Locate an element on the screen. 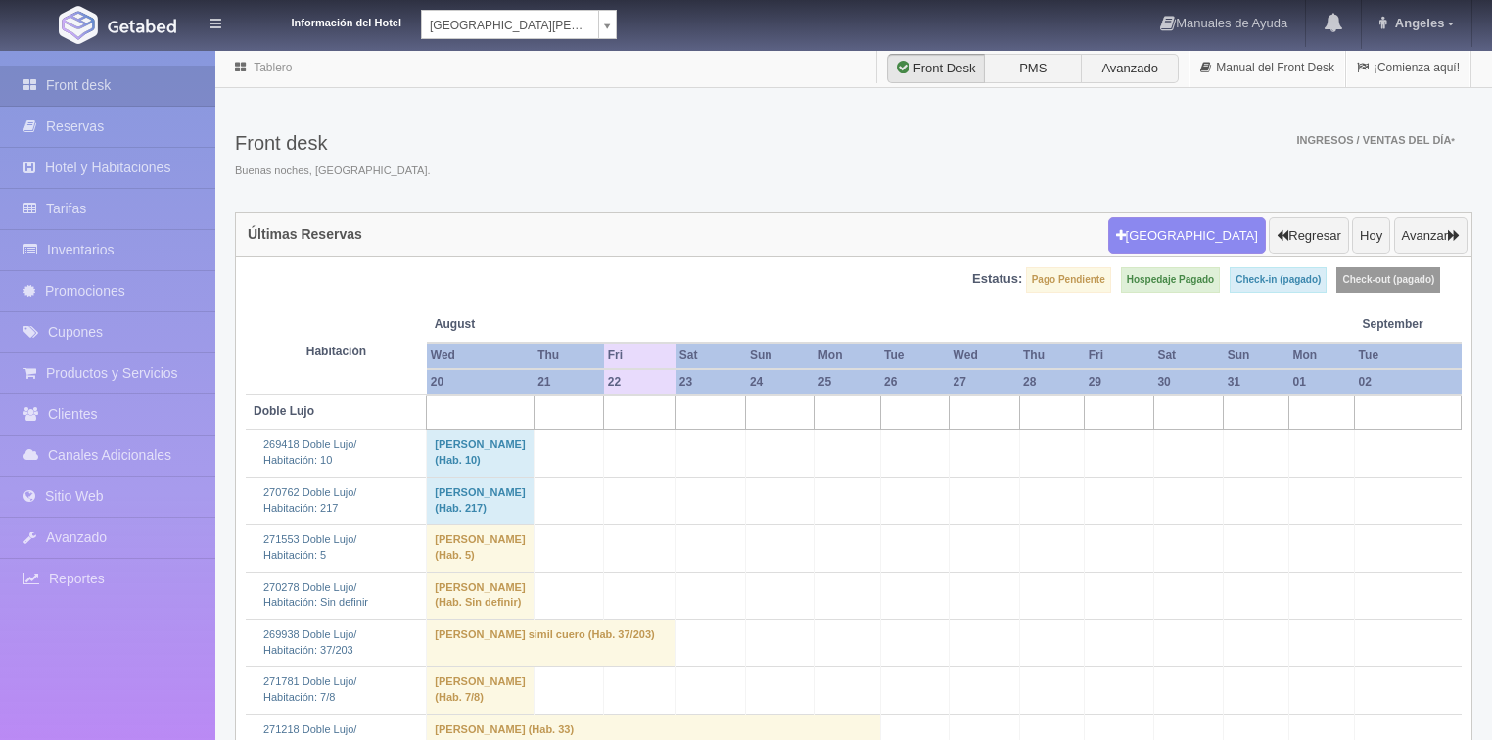 This screenshot has width=1492, height=740. th: 25 is located at coordinates (847, 382).